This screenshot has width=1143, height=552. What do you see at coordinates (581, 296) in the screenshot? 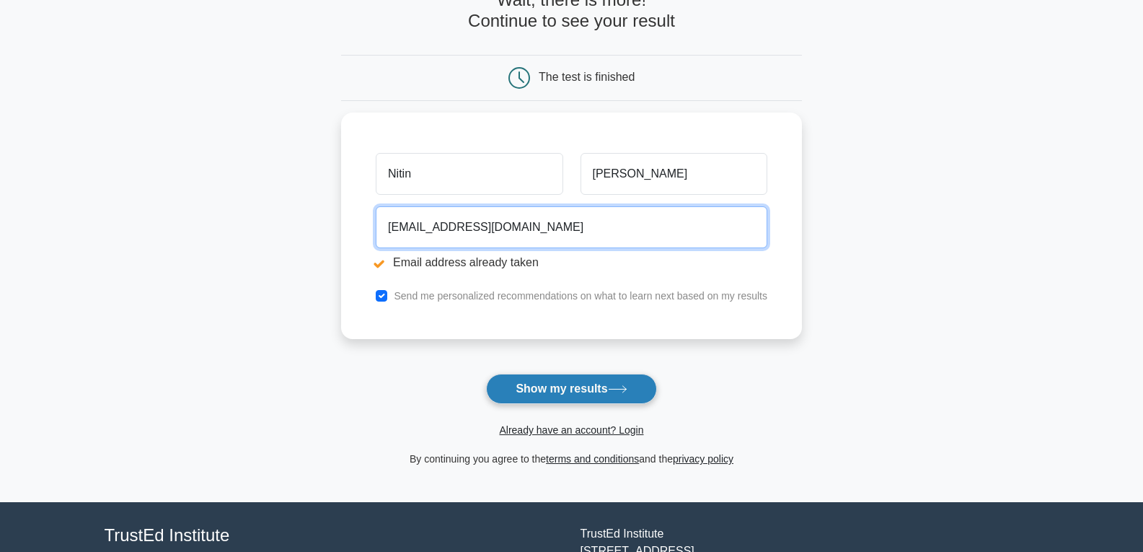
I see `label: Send me personalized recommendations on what to learn next based on my results` at bounding box center [581, 296].